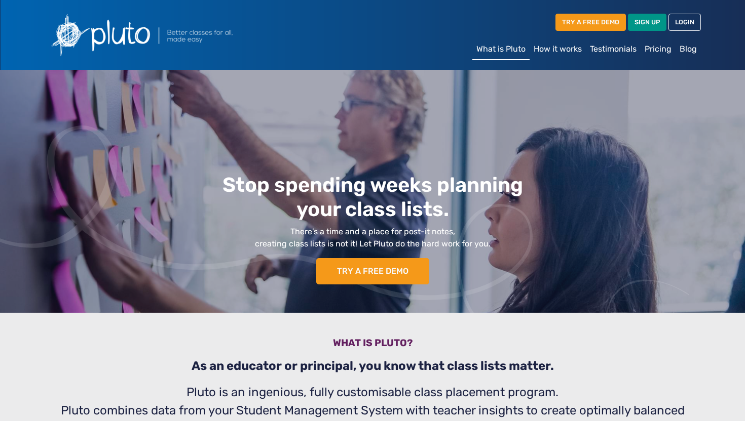 This screenshot has width=745, height=421. I want to click on a: What is Pluto, so click(501, 50).